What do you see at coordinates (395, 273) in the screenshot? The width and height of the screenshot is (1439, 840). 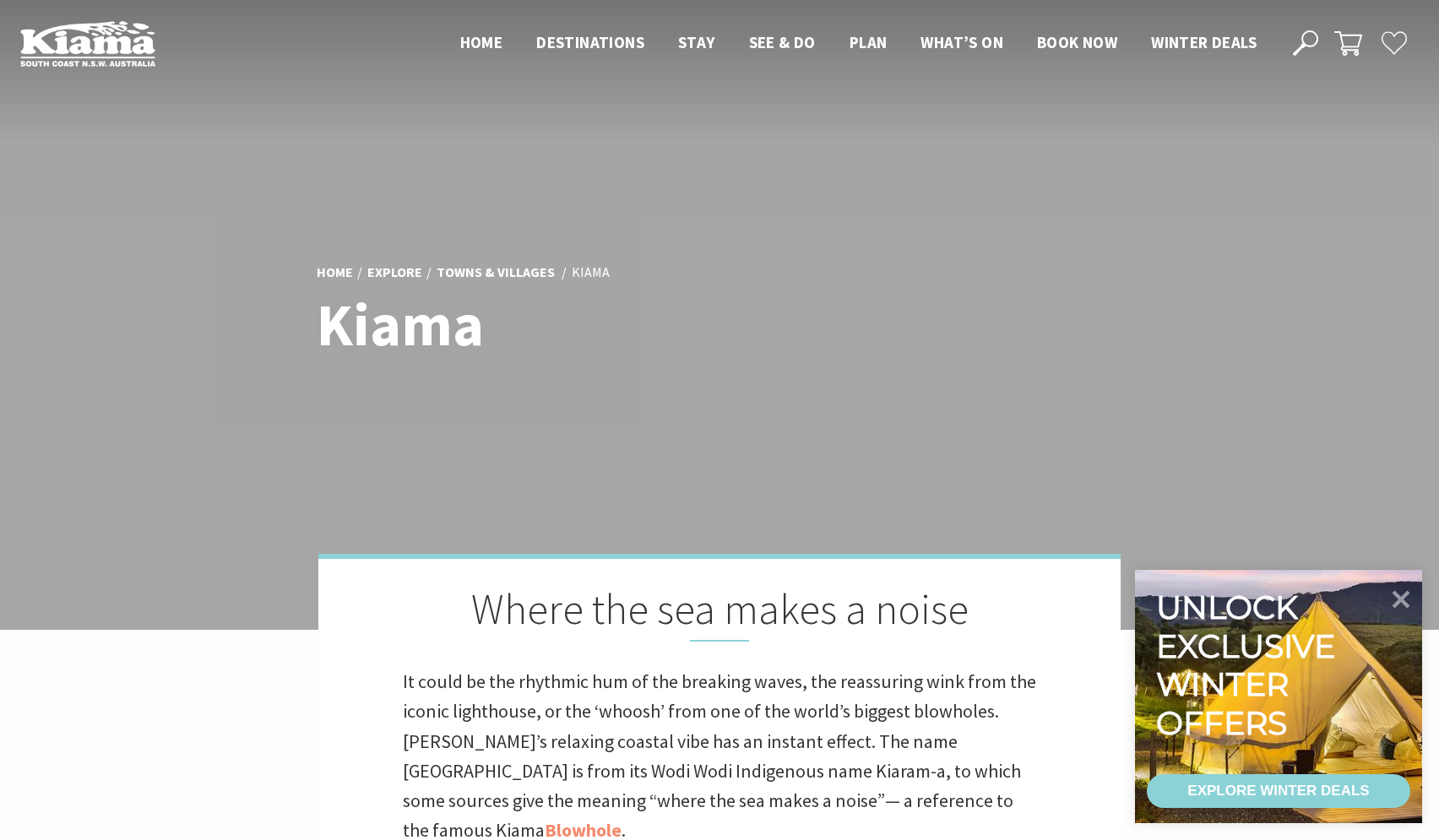 I see `a: Explore` at bounding box center [395, 273].